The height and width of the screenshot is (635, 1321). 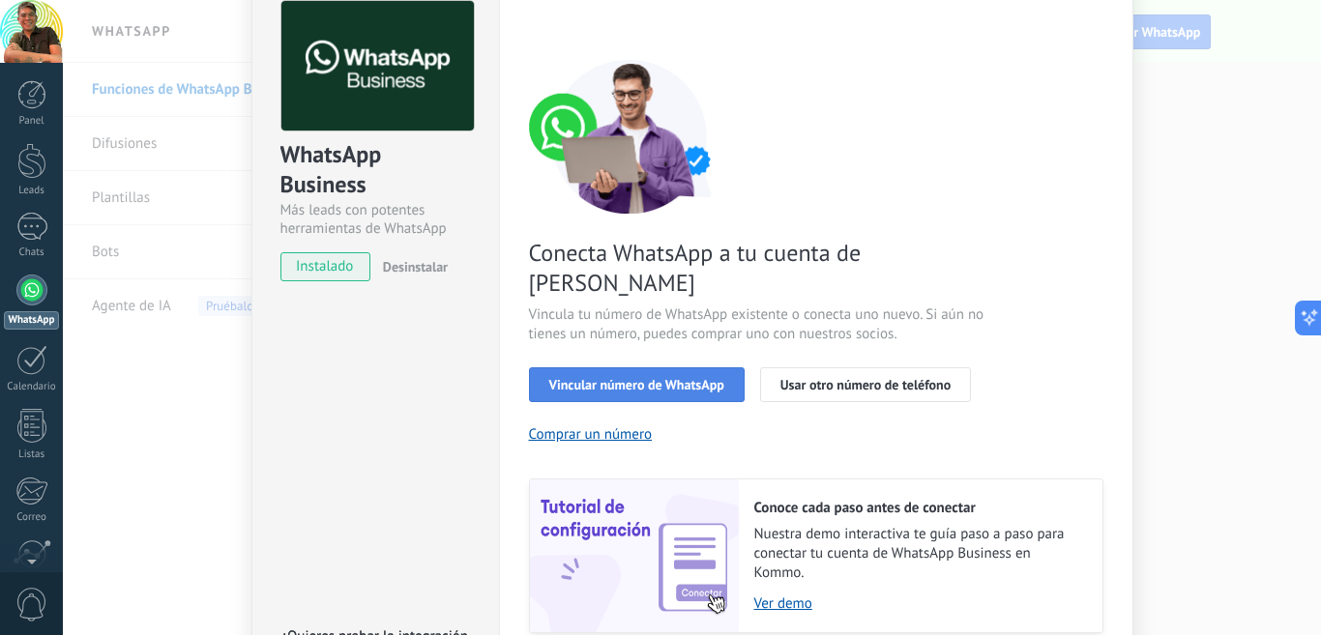 What do you see at coordinates (32, 517) in the screenshot?
I see `div: Correo` at bounding box center [32, 517].